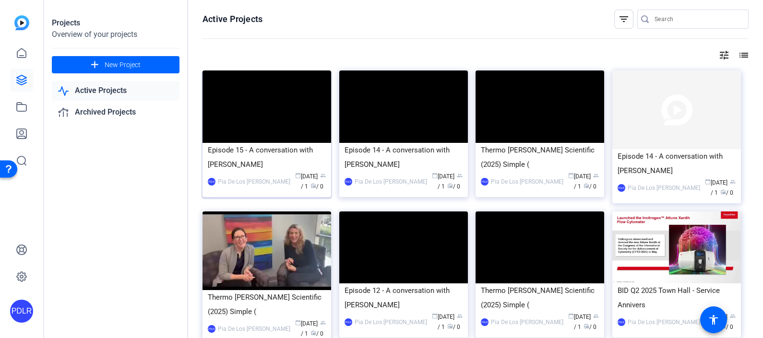 Image resolution: width=763 pixels, height=338 pixels. What do you see at coordinates (22, 23) in the screenshot?
I see `img: blue-gradient.svg` at bounding box center [22, 23].